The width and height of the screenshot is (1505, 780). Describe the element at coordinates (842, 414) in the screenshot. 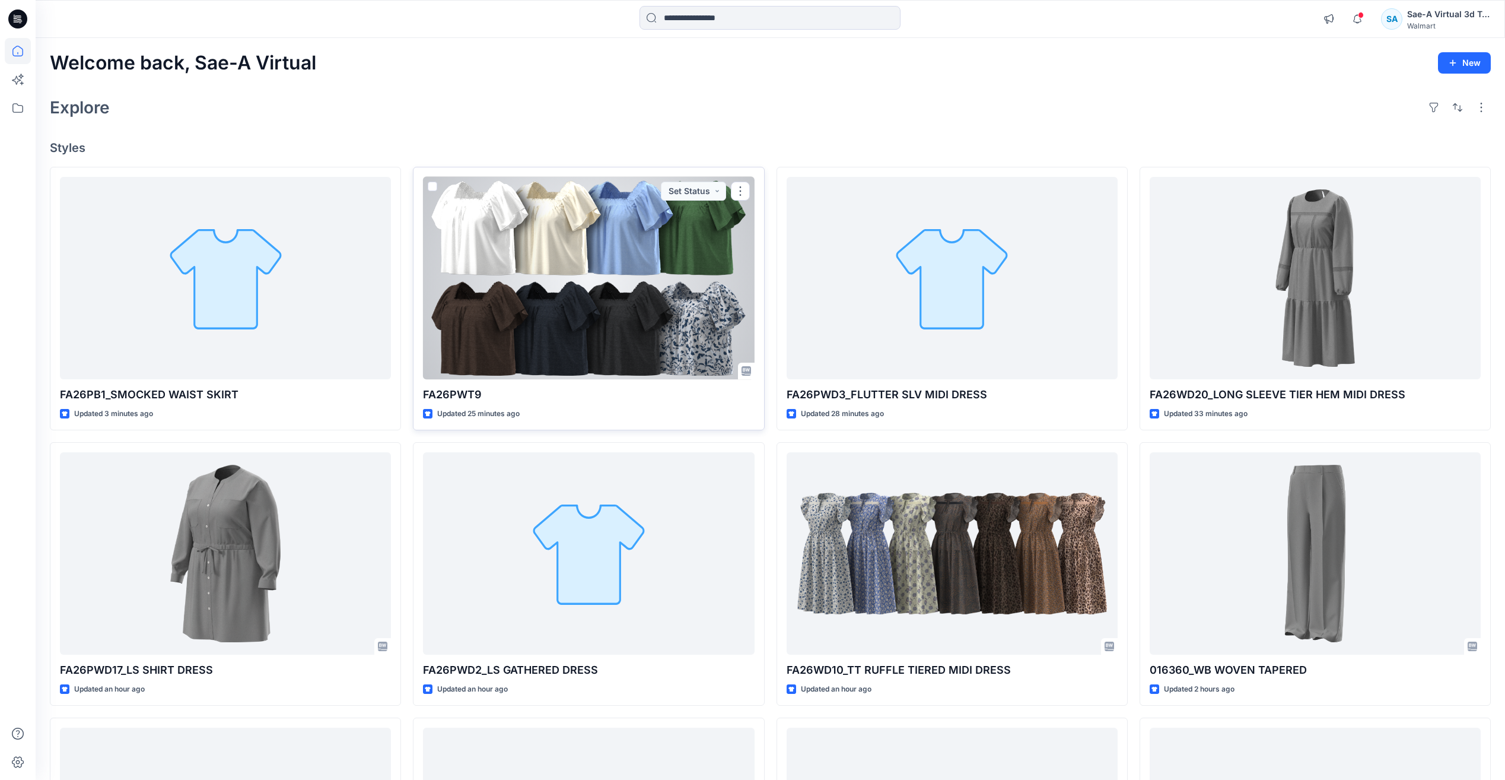

I see `p: Updated 28 minutes ago` at that location.